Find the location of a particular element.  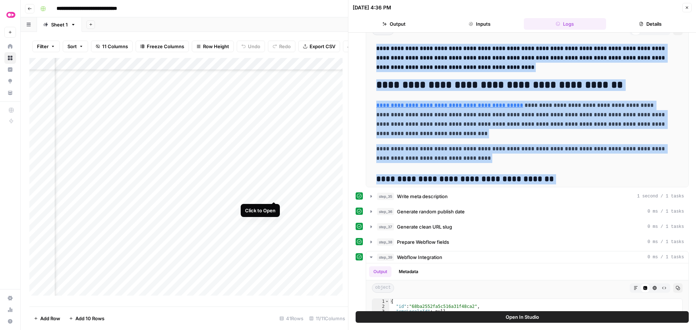

span: Add Row is located at coordinates (50, 319).